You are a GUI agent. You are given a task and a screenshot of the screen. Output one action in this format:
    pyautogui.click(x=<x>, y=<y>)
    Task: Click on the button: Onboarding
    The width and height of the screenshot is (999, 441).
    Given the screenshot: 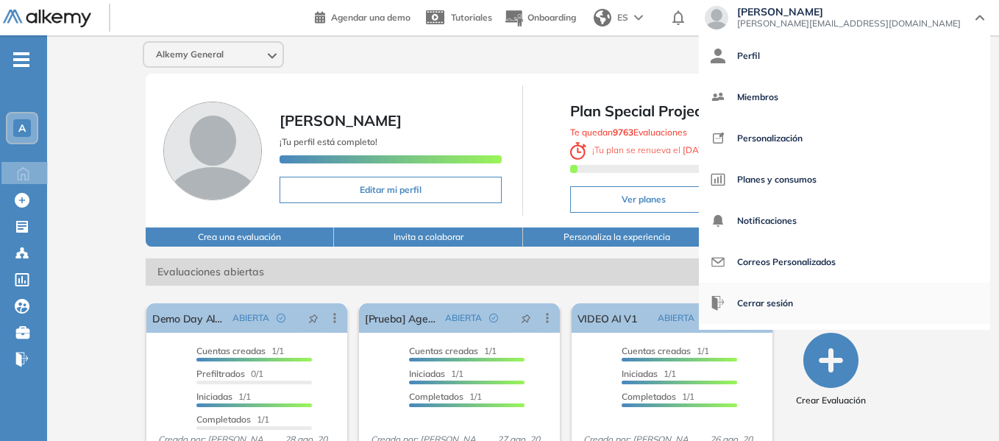 What is the action you would take?
    pyautogui.click(x=540, y=18)
    